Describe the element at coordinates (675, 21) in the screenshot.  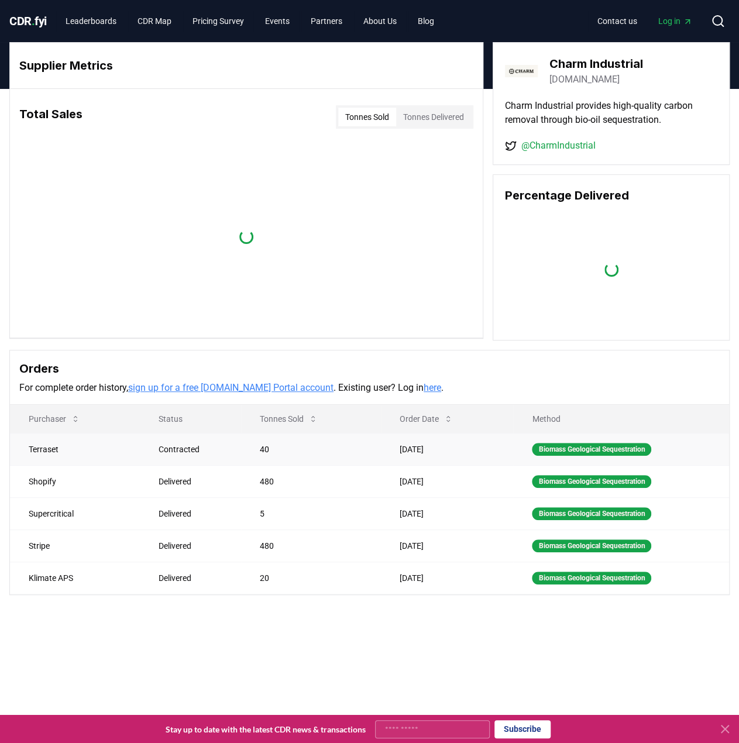
I see `a: Log in` at that location.